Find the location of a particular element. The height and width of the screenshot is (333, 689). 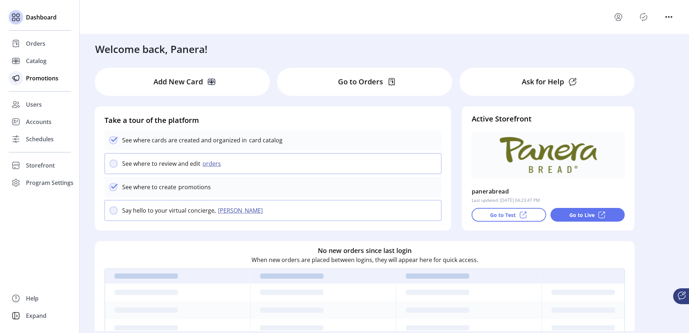

p: Say hello to your virtual concierge, is located at coordinates (169, 210).